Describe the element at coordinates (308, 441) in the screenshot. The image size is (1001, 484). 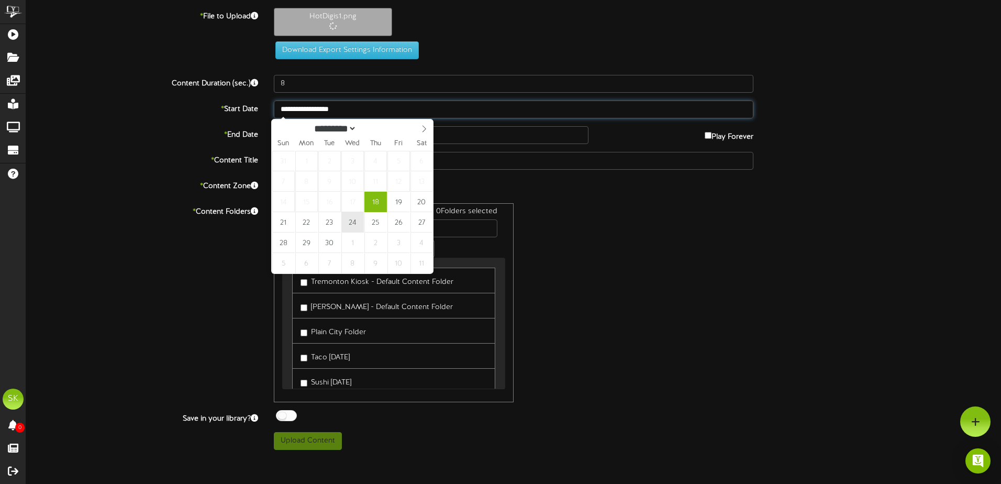
I see `button: Upload Content` at that location.